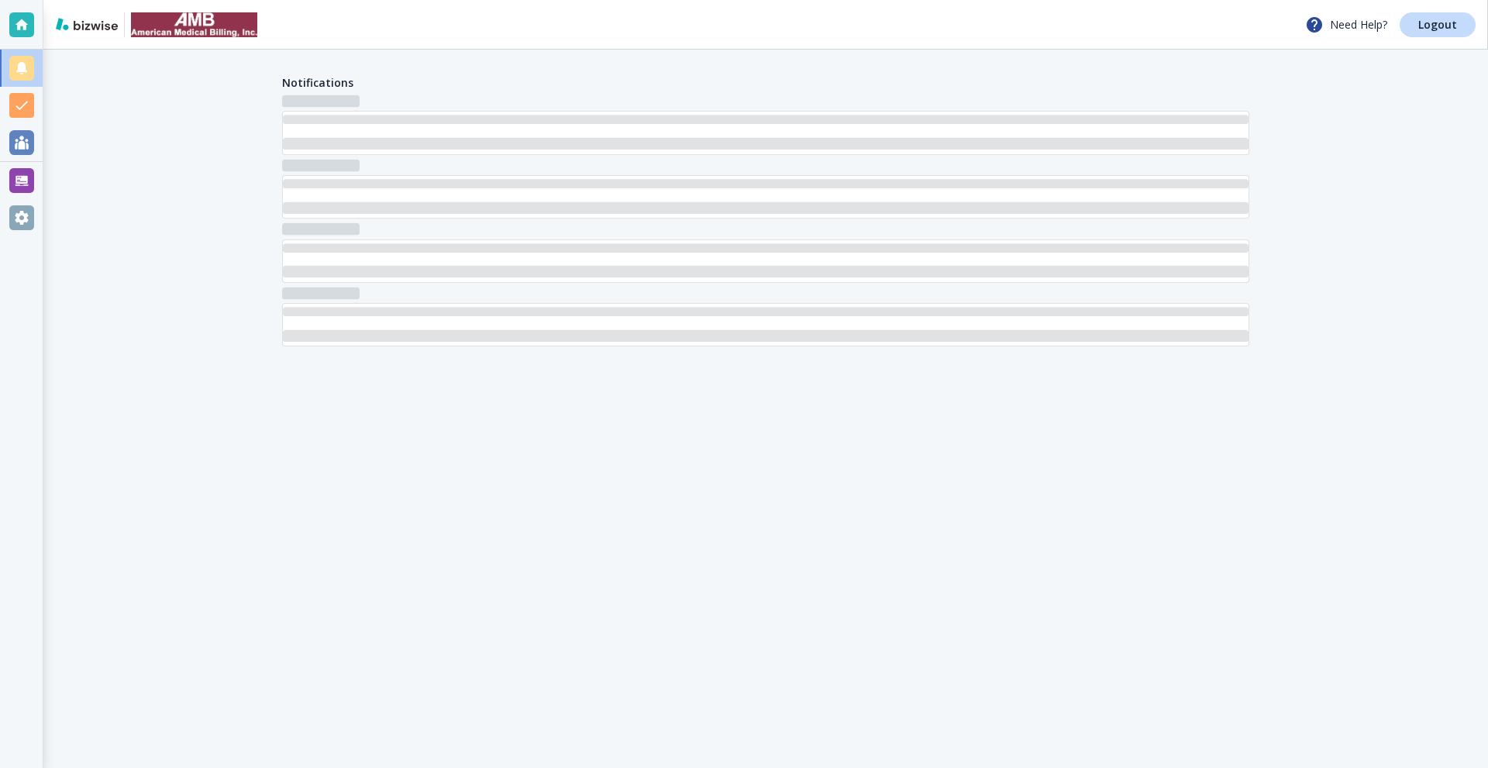  What do you see at coordinates (1346, 25) in the screenshot?
I see `p: Need Help?` at bounding box center [1346, 25].